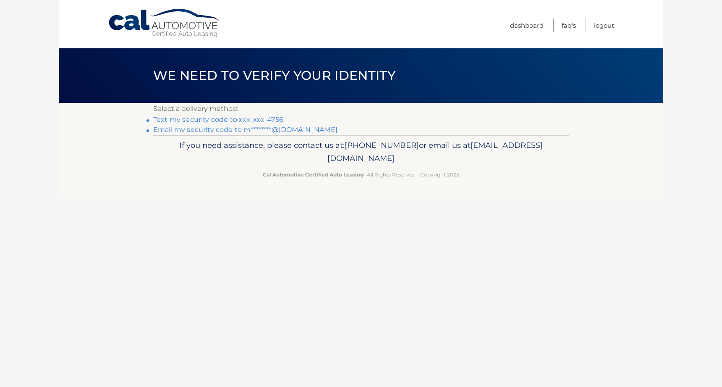  What do you see at coordinates (527, 25) in the screenshot?
I see `a: Dashboard` at bounding box center [527, 25].